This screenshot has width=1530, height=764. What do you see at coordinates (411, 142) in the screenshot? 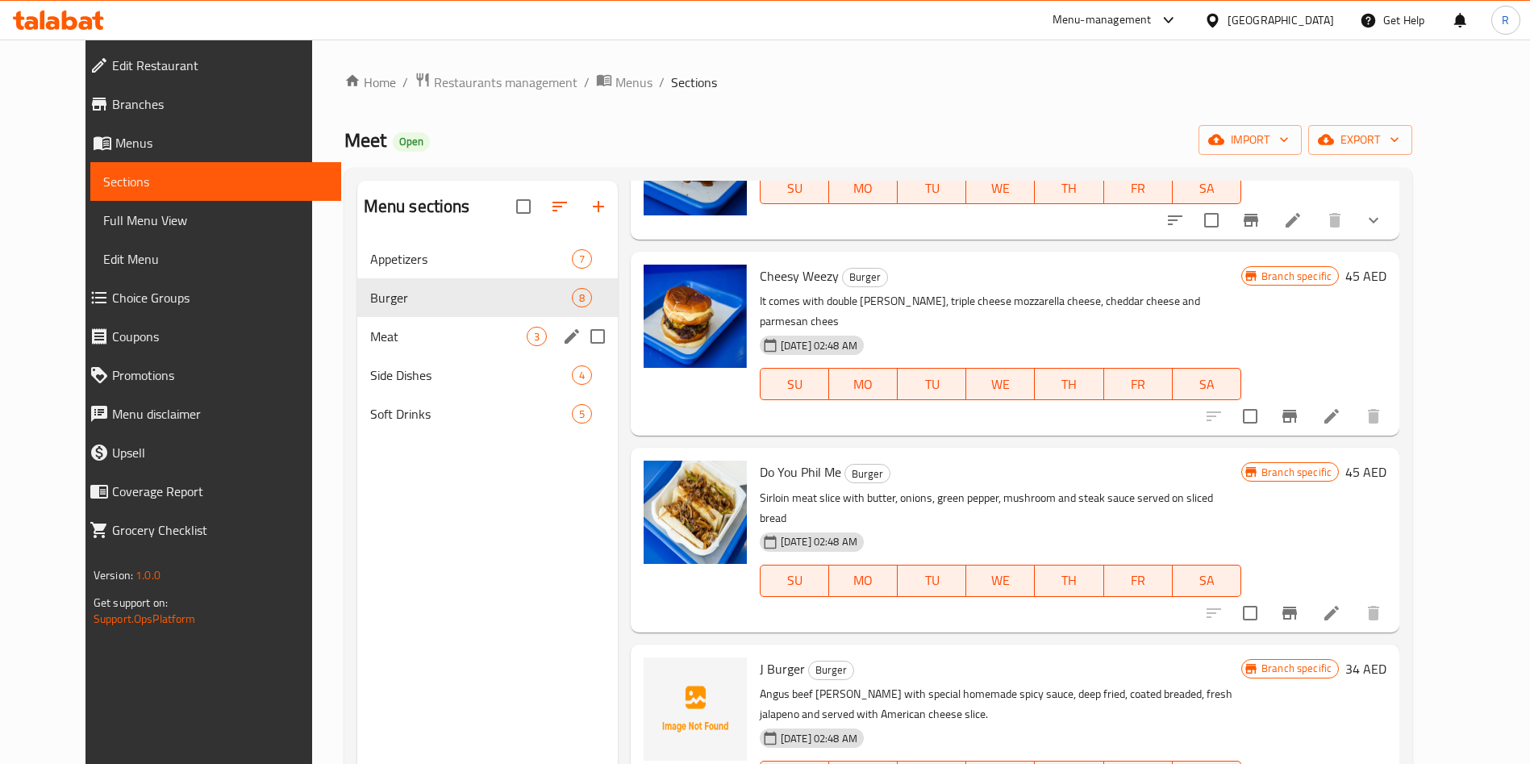
I see `div: Open` at bounding box center [411, 142].